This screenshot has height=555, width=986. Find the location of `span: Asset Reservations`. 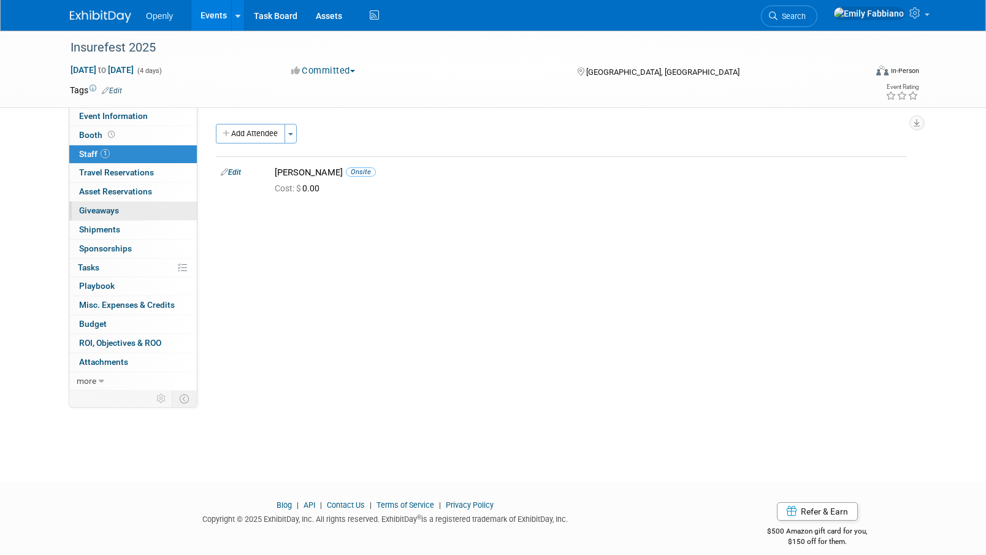

span: Asset Reservations is located at coordinates (115, 191).